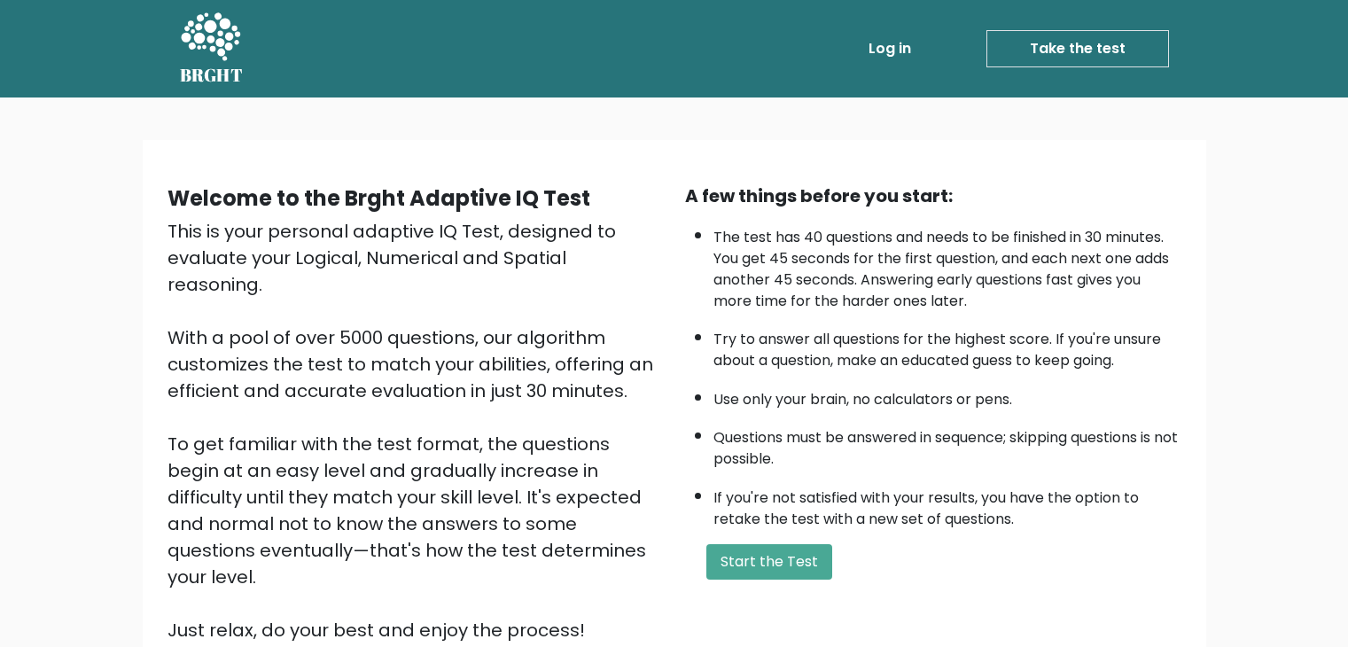 This screenshot has width=1348, height=647. What do you see at coordinates (933, 196) in the screenshot?
I see `div: A few things before you start:` at bounding box center [933, 196].